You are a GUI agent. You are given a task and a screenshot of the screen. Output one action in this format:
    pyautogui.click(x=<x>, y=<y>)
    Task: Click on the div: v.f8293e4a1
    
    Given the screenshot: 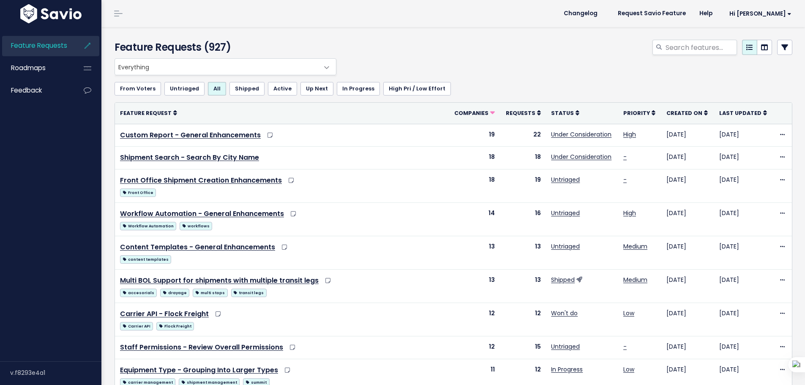 What is the action you would take?
    pyautogui.click(x=56, y=373)
    